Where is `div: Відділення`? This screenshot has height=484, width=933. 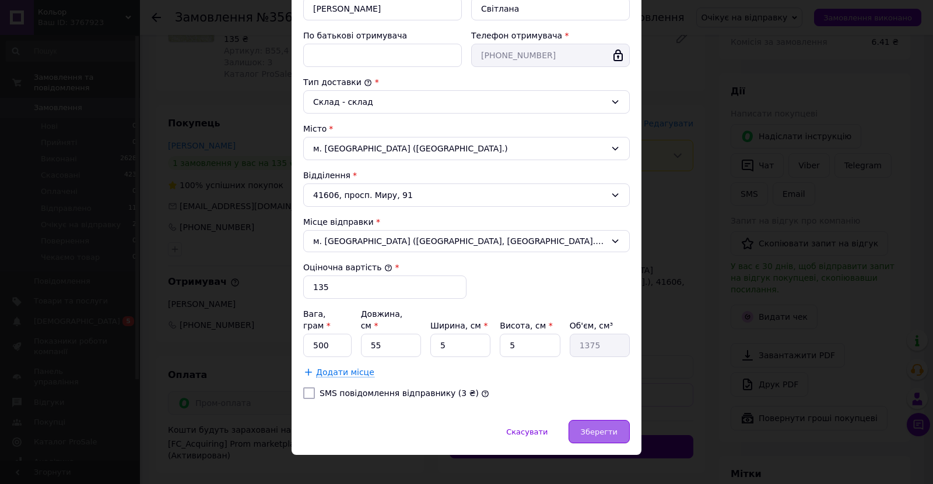 div: Відділення is located at coordinates (466, 175).